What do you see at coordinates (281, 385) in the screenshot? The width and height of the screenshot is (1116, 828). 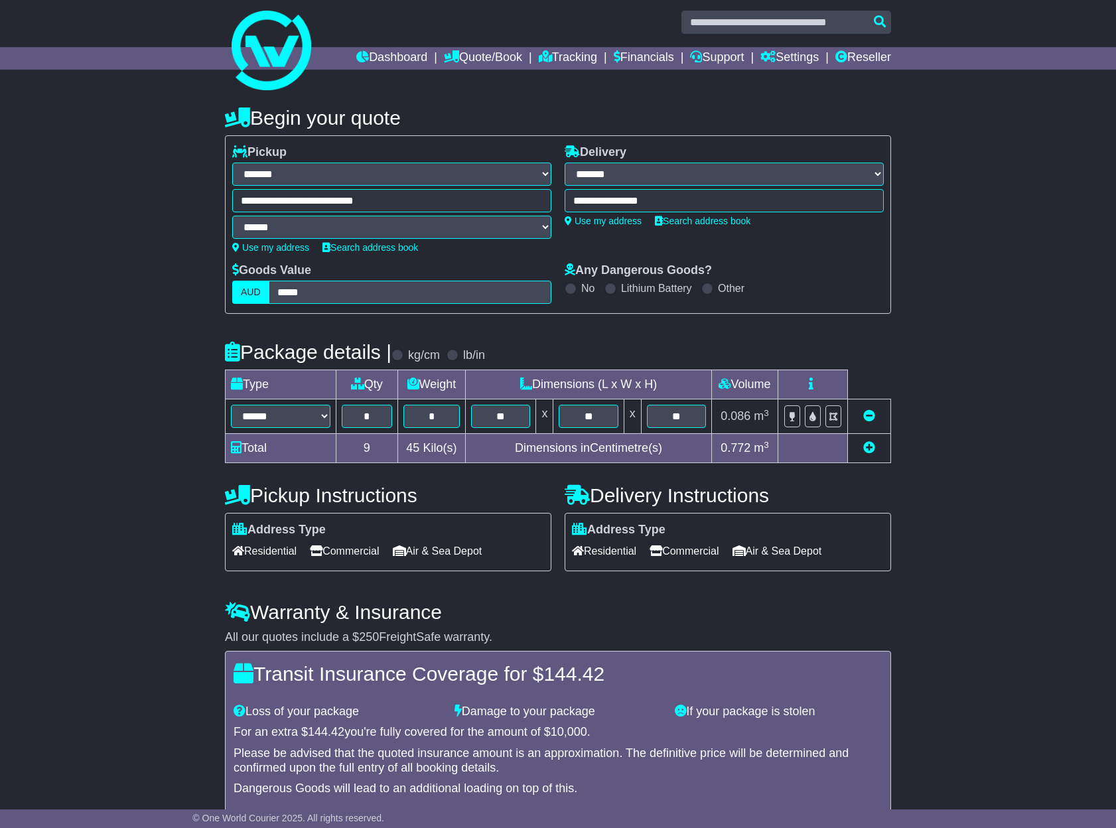 I see `td: Type` at bounding box center [281, 385].